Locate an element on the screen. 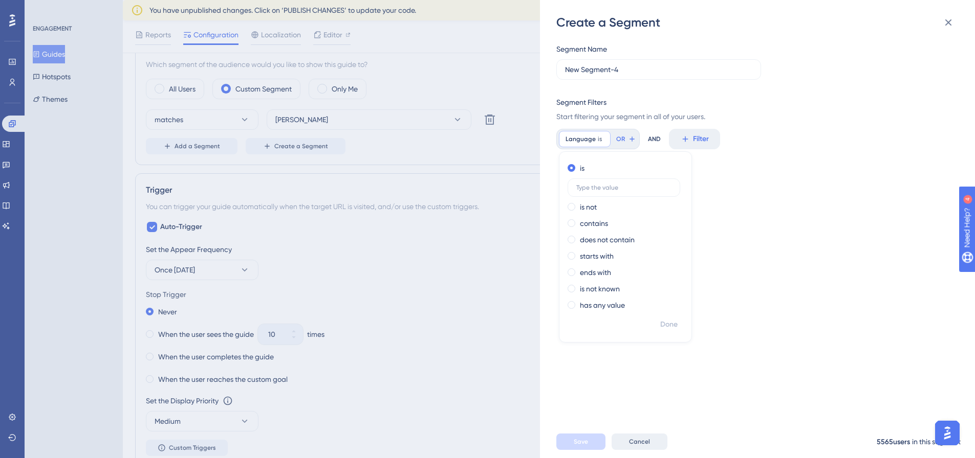 The image size is (975, 458). span: Start filtering your segment in all of your users. is located at coordinates (754, 117).